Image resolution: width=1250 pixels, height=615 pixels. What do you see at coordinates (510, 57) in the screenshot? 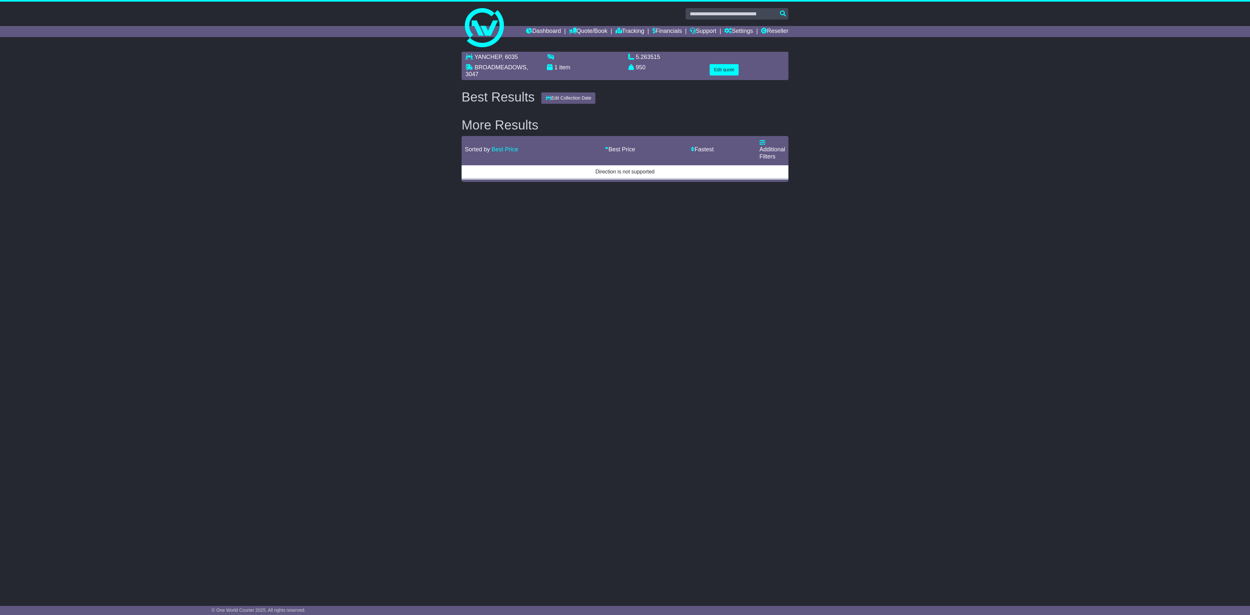
I see `span: , 6035` at bounding box center [510, 57].